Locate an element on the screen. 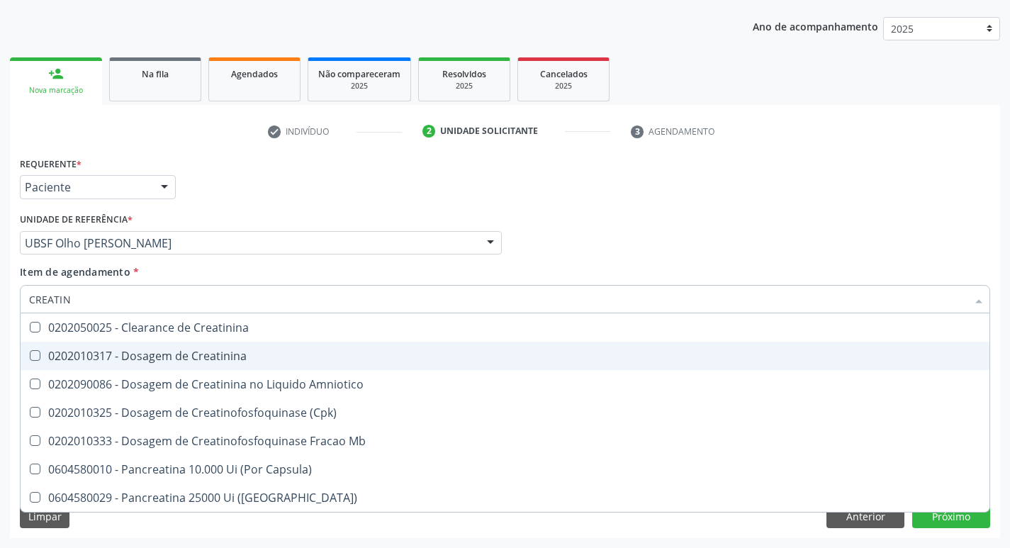 The width and height of the screenshot is (1010, 548). div: 0202090086 - Dosagem de Creatinina no Liquido Amniotico is located at coordinates (505, 384).